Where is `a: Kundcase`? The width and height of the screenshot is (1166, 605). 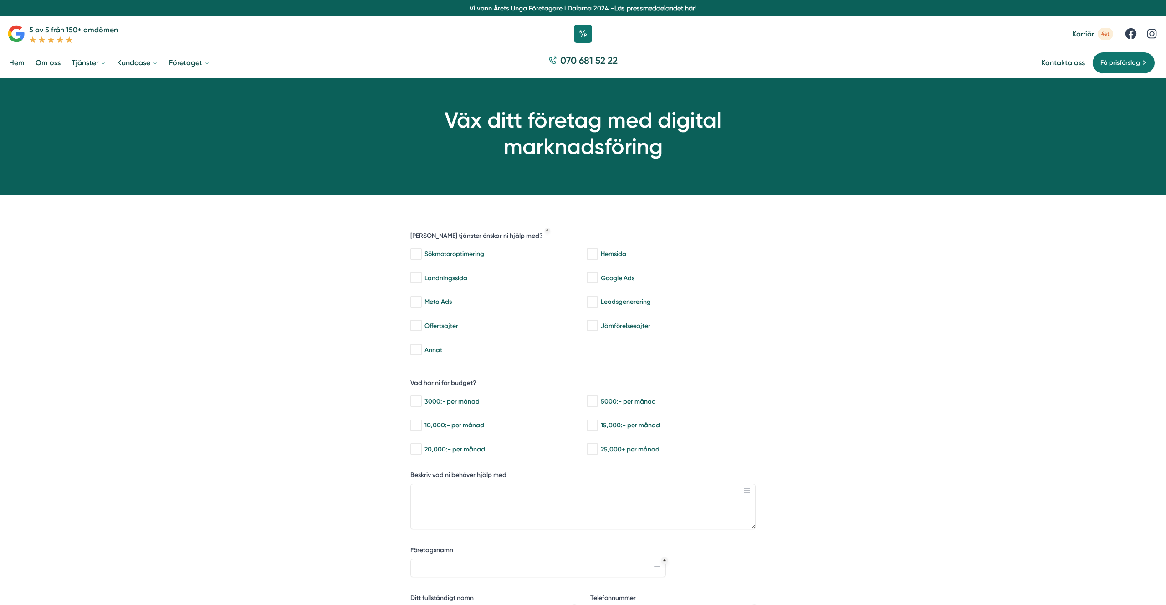 a: Kundcase is located at coordinates (138, 62).